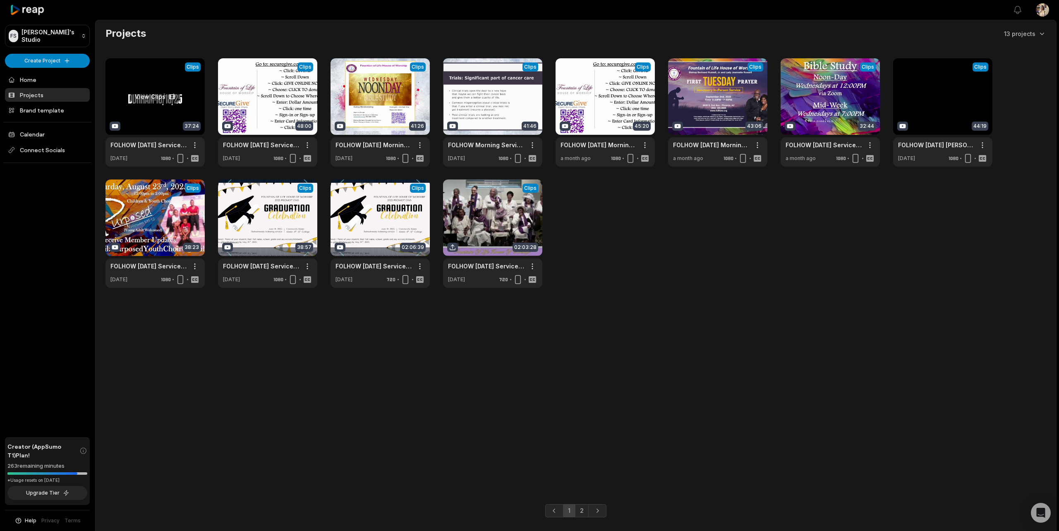 This screenshot has width=1059, height=531. Describe the element at coordinates (597, 511) in the screenshot. I see `a: Next page` at that location.